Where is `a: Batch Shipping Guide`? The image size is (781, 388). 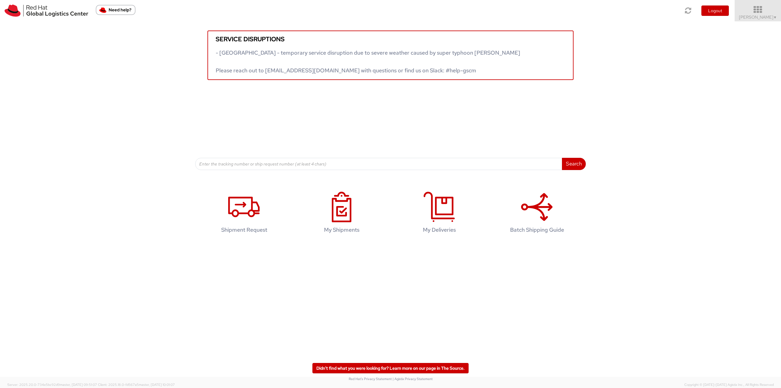
a: Batch Shipping Guide is located at coordinates (537, 214).